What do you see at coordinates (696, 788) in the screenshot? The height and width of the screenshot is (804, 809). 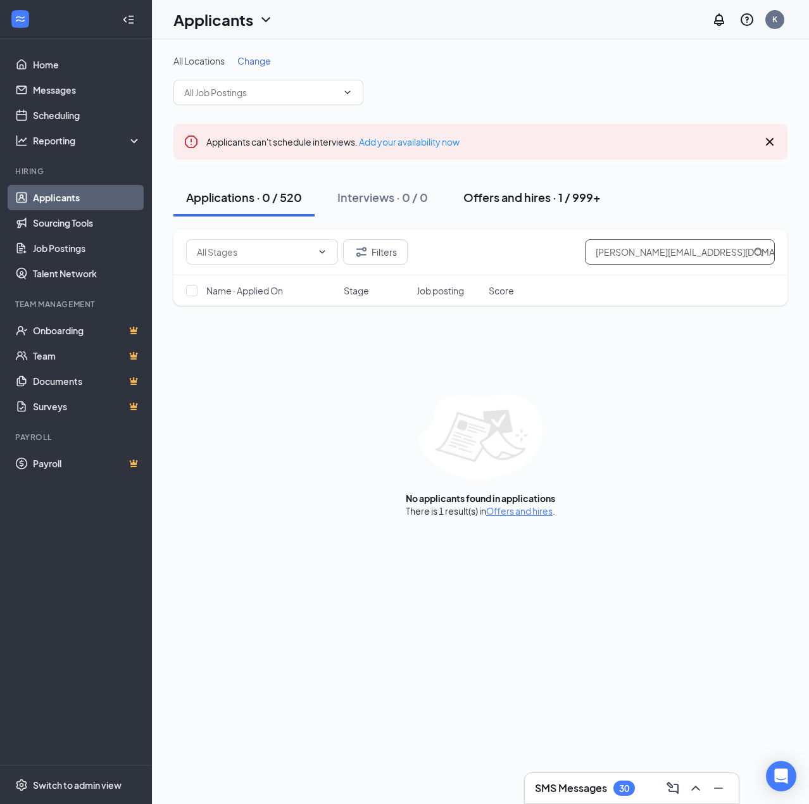 I see `button: ChevronUp` at bounding box center [696, 788].